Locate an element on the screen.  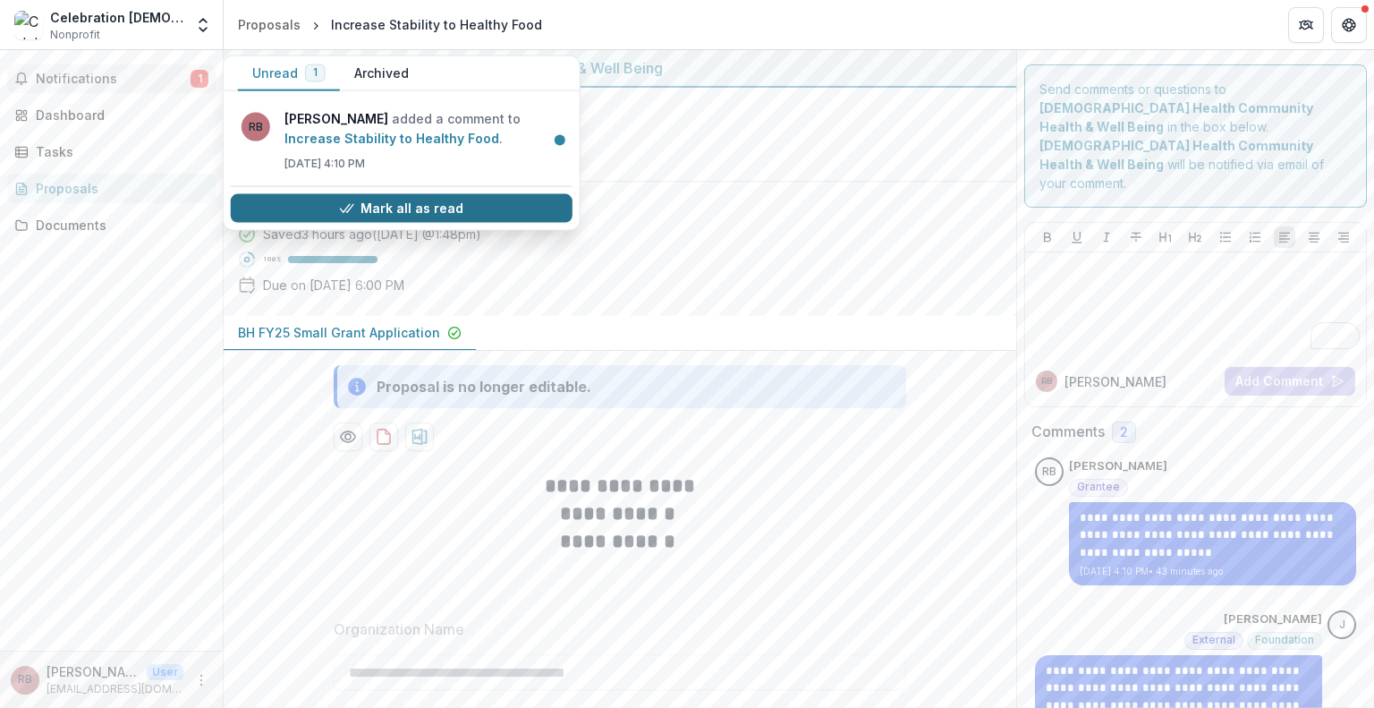
button: Heading 1 is located at coordinates (1166, 237).